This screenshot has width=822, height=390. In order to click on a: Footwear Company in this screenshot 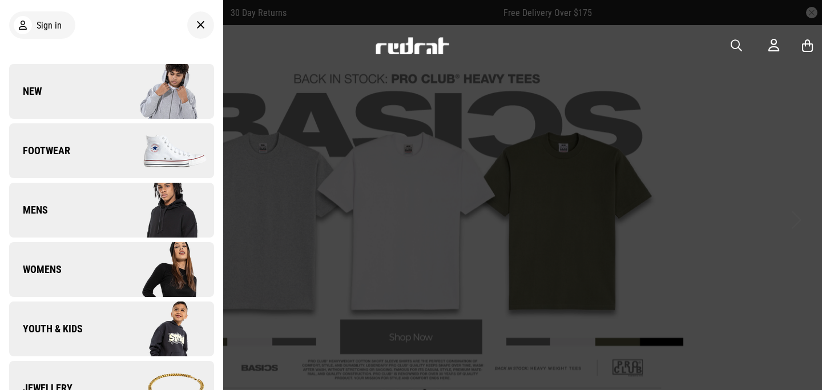, I will do `click(111, 151)`.